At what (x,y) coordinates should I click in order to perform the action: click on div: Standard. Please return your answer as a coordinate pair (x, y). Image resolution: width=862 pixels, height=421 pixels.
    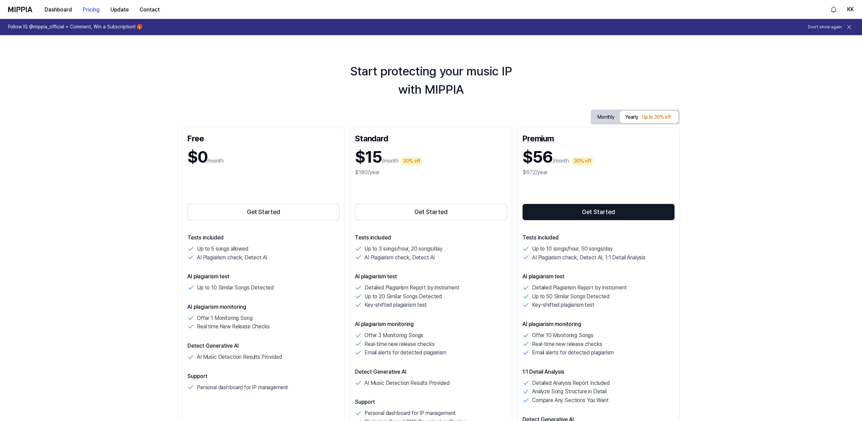
    Looking at the image, I should click on (431, 138).